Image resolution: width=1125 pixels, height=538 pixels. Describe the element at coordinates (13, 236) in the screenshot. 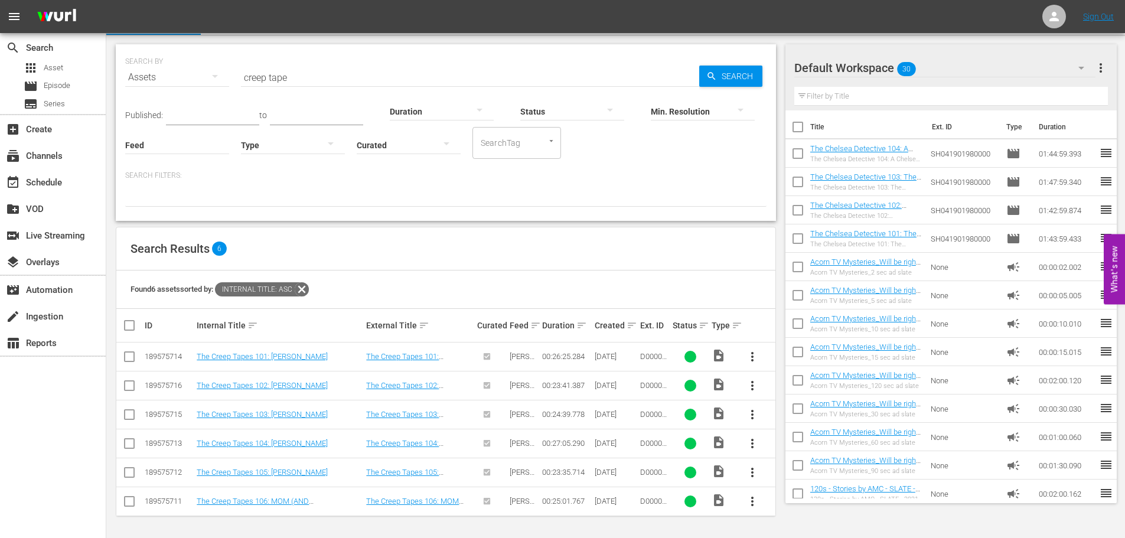

I see `span: Live Streaming` at that location.